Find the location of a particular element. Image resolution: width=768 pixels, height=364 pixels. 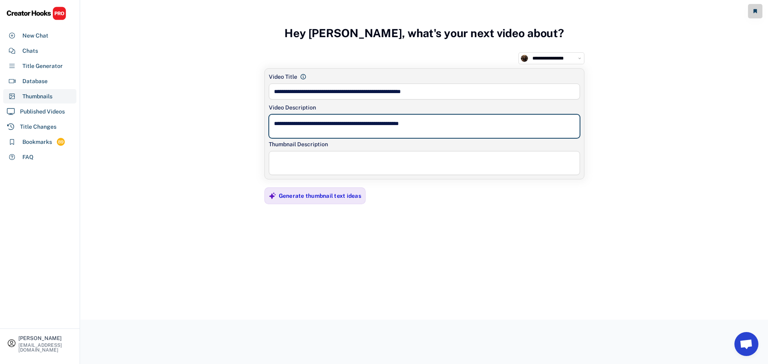

div: Published Videos is located at coordinates (42, 112).